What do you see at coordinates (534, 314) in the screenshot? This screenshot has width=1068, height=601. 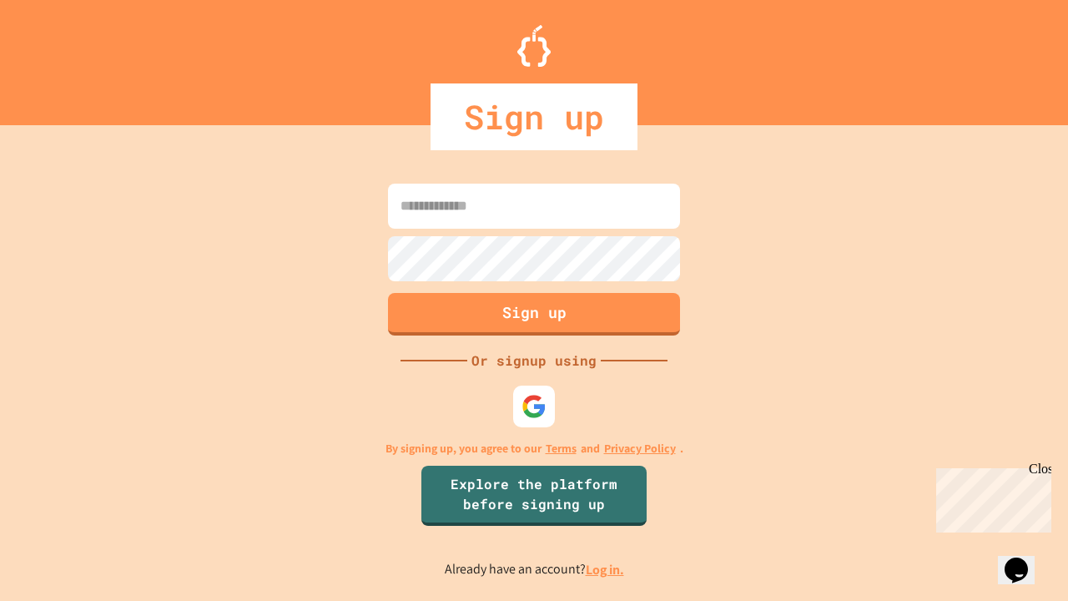 I see `button: Sign up` at bounding box center [534, 314].